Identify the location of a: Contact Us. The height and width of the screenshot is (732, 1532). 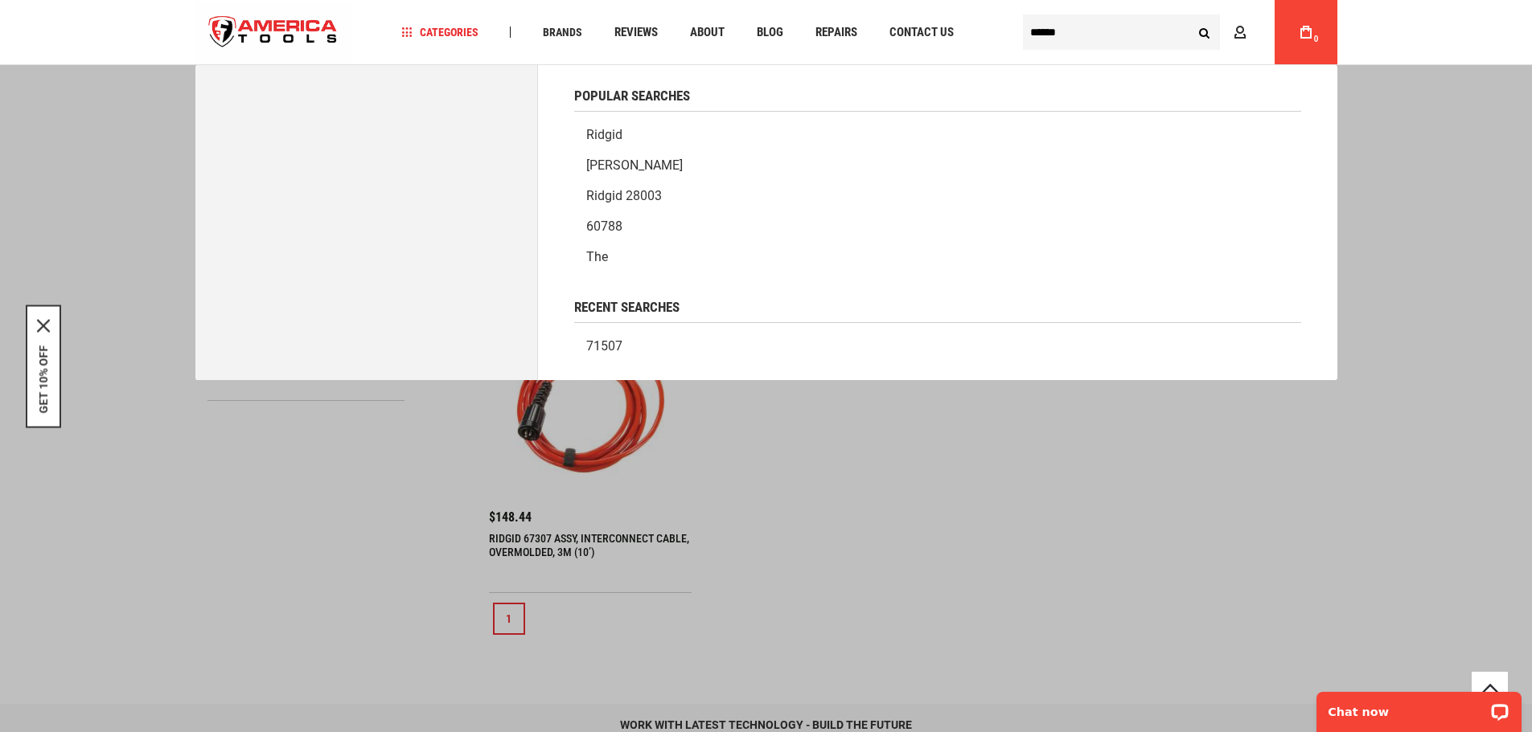
(921, 32).